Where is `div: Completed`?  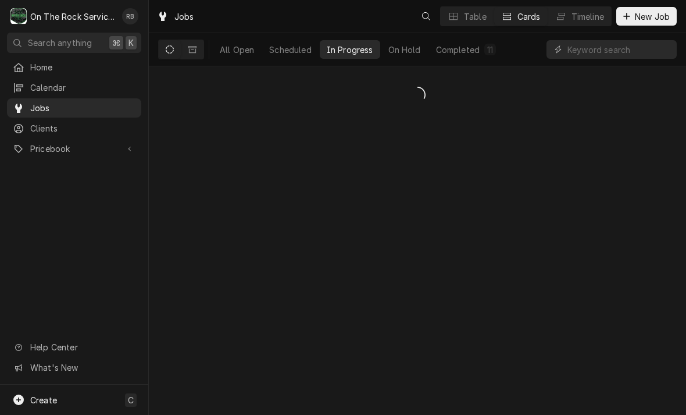 div: Completed is located at coordinates (458, 49).